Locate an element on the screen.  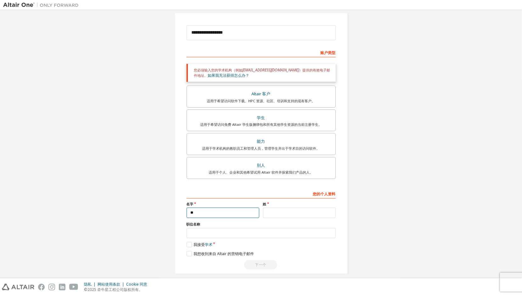
div: 账户类型 is located at coordinates (261, 52).